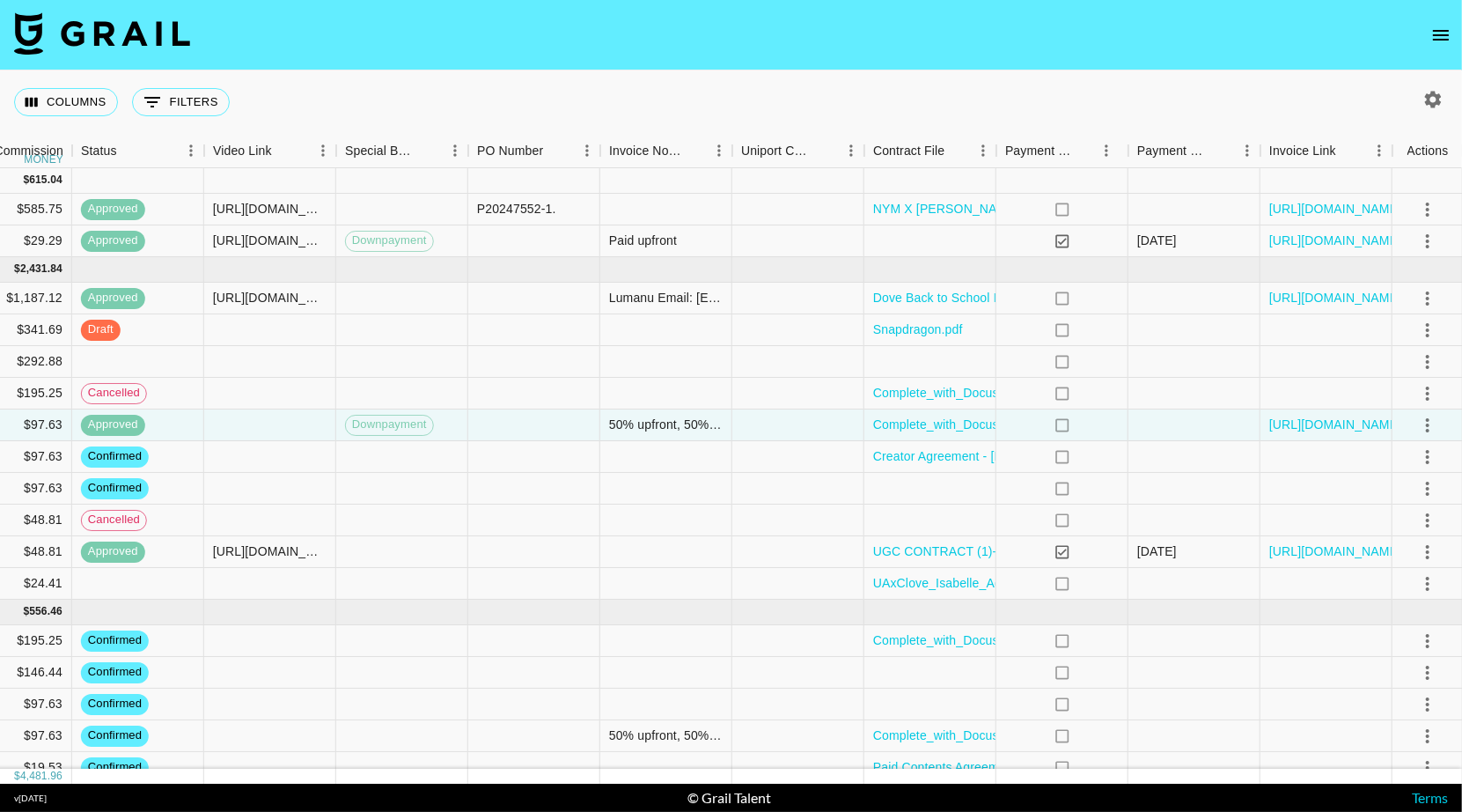 The width and height of the screenshot is (1462, 812). I want to click on button: Select columns, so click(66, 102).